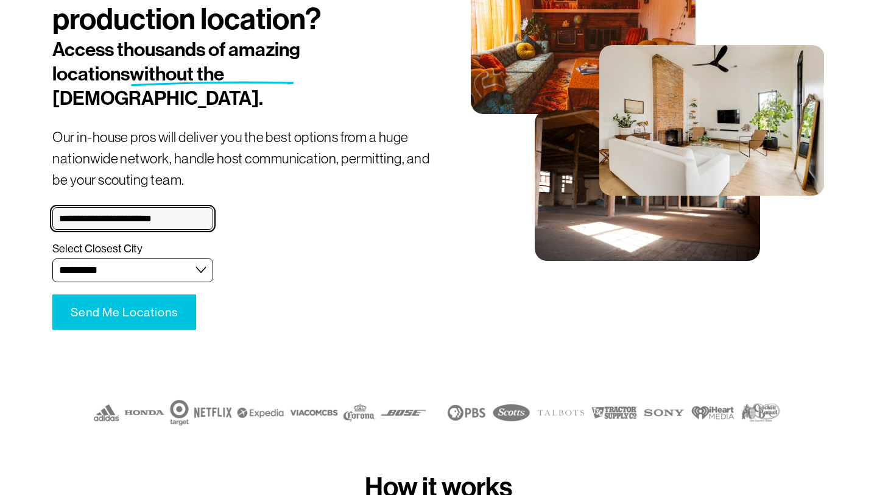 This screenshot has width=877, height=495. Describe the element at coordinates (124, 312) in the screenshot. I see `button: Send Me LocationsSend Me Locations` at that location.